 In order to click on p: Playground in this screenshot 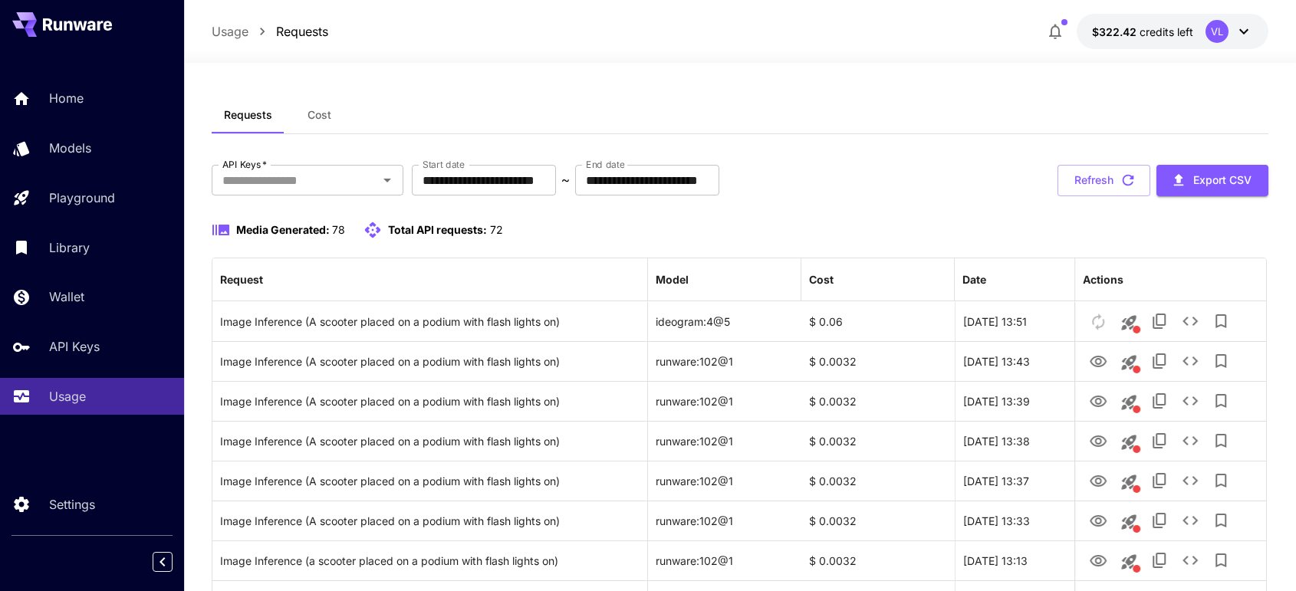, I will do `click(82, 198)`.